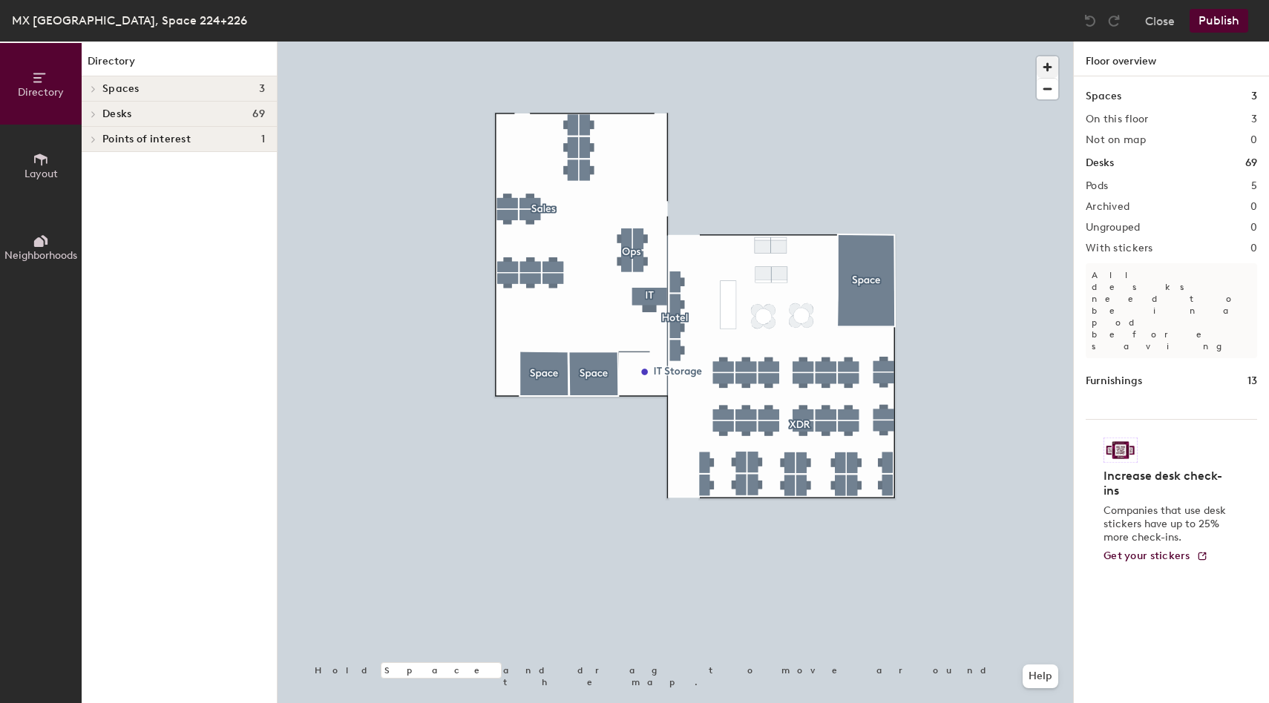 The image size is (1269, 703). I want to click on h2: On this floor, so click(1116, 119).